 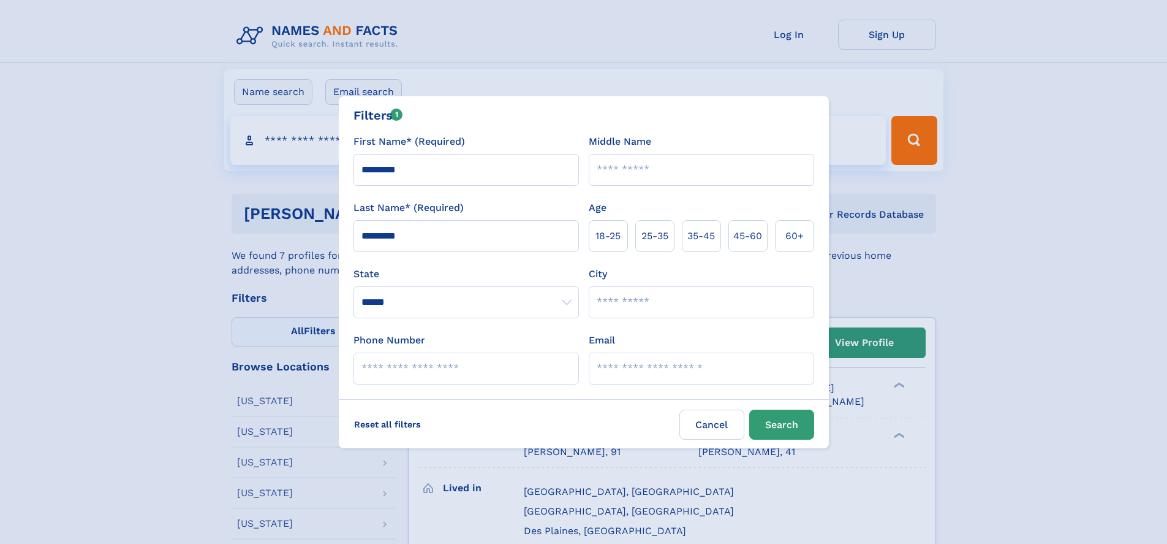 What do you see at coordinates (748, 236) in the screenshot?
I see `span: 45‑60` at bounding box center [748, 236].